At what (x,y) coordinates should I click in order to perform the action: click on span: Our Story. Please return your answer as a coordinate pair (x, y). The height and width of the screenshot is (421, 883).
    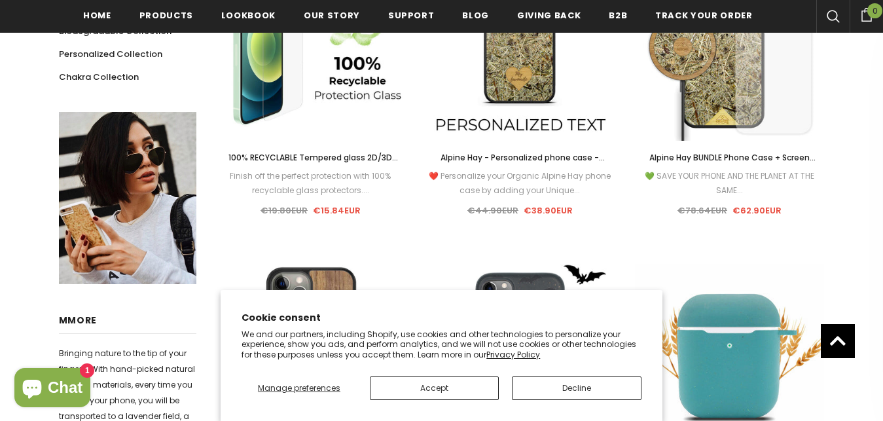
    Looking at the image, I should click on (332, 15).